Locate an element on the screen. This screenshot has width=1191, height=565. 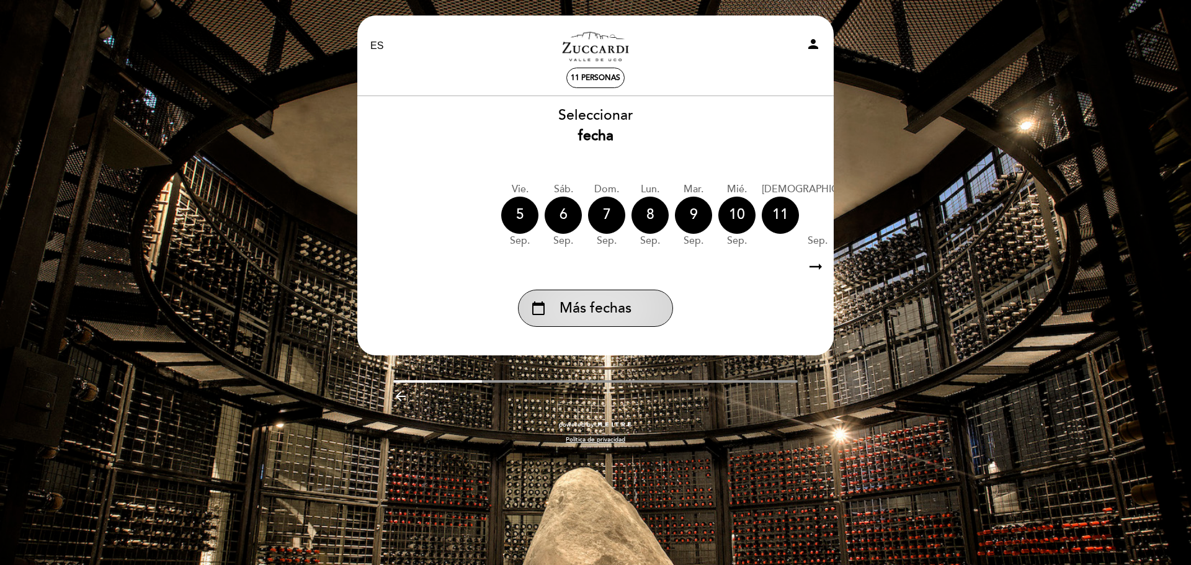
span: powered by is located at coordinates (576, 425).